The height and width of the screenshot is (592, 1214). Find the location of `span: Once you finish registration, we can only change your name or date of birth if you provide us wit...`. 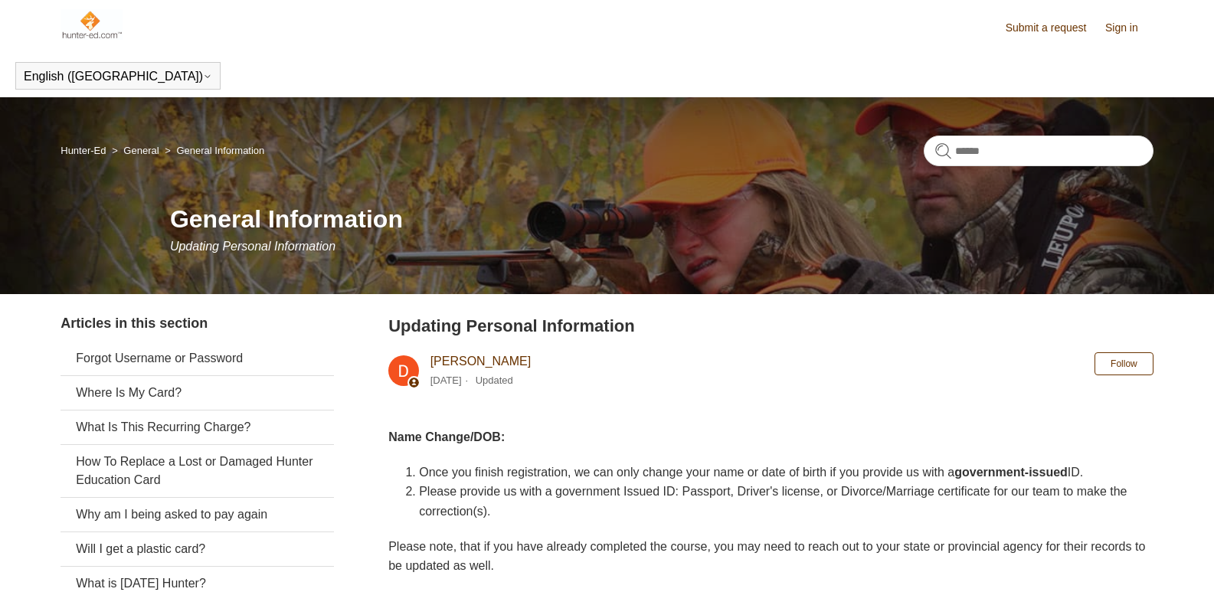

span: Once you finish registration, we can only change your name or date of birth if you provide us wit... is located at coordinates (751, 472).